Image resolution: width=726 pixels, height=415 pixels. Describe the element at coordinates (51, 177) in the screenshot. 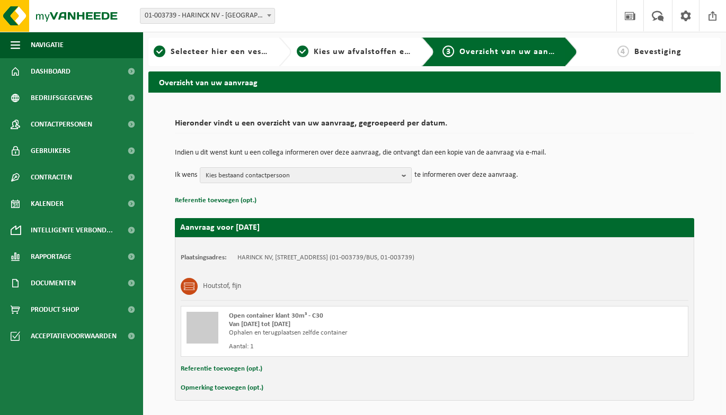

I see `span: Contracten` at that location.